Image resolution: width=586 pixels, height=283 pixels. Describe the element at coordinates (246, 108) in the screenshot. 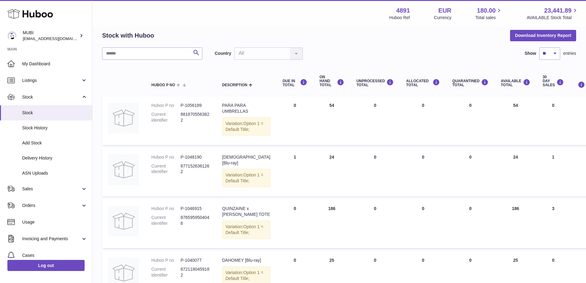

I see `div: PARA PARA UMBRELLAS` at that location.